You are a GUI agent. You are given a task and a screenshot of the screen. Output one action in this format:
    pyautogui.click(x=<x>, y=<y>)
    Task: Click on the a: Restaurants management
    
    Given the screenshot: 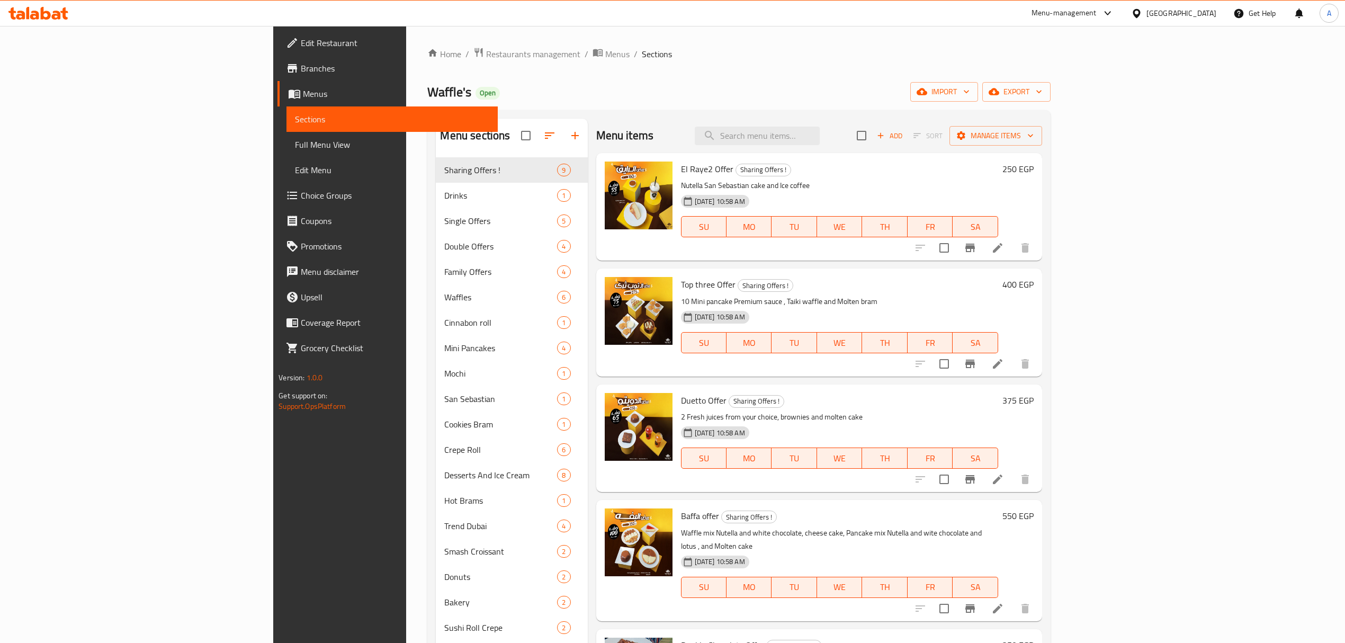 What is the action you would take?
    pyautogui.click(x=527, y=54)
    